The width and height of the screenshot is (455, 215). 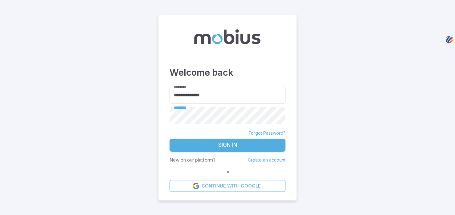 What do you see at coordinates (193, 160) in the screenshot?
I see `p: New on our platform?` at bounding box center [193, 160].